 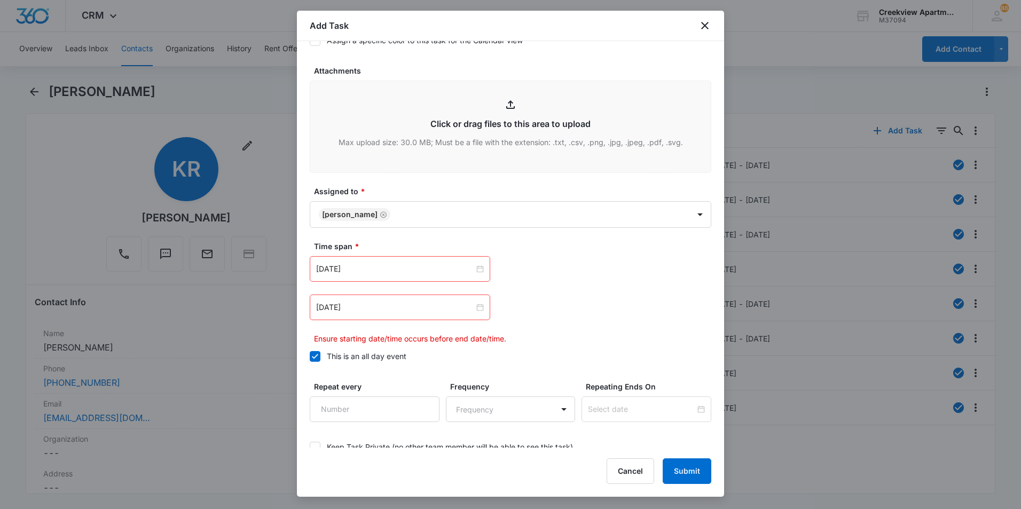 I want to click on h1: Add Task, so click(x=329, y=26).